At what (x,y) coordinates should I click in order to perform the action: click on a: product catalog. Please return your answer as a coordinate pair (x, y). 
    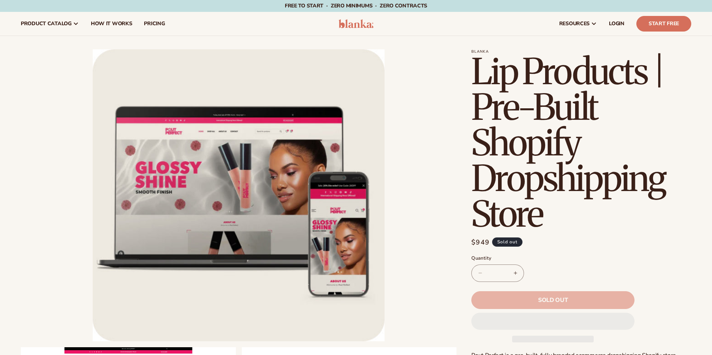
    Looking at the image, I should click on (50, 24).